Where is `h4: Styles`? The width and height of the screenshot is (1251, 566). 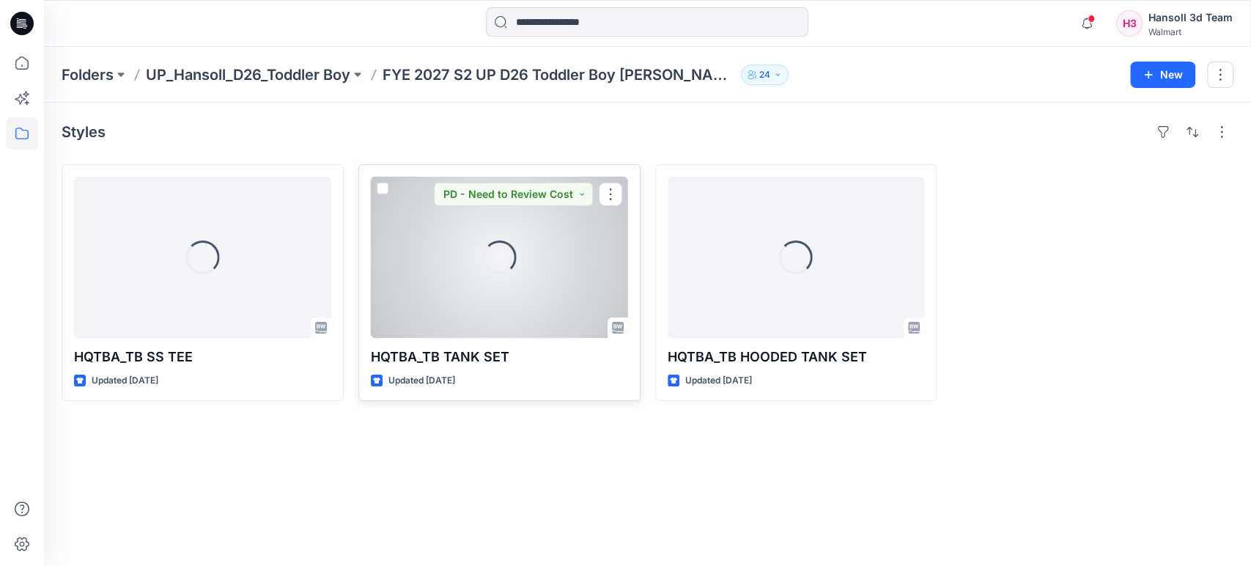
h4: Styles is located at coordinates (84, 132).